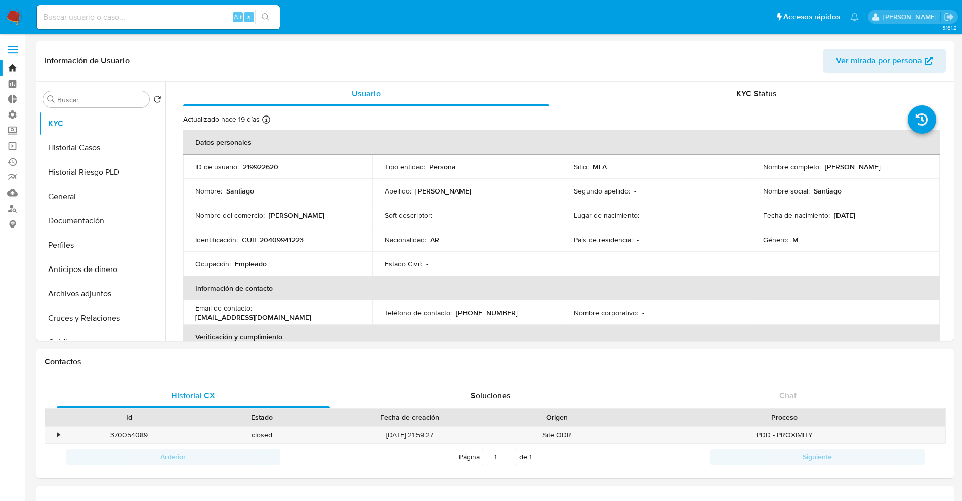  Describe the element at coordinates (855, 17) in the screenshot. I see `a: Notificaciones` at that location.